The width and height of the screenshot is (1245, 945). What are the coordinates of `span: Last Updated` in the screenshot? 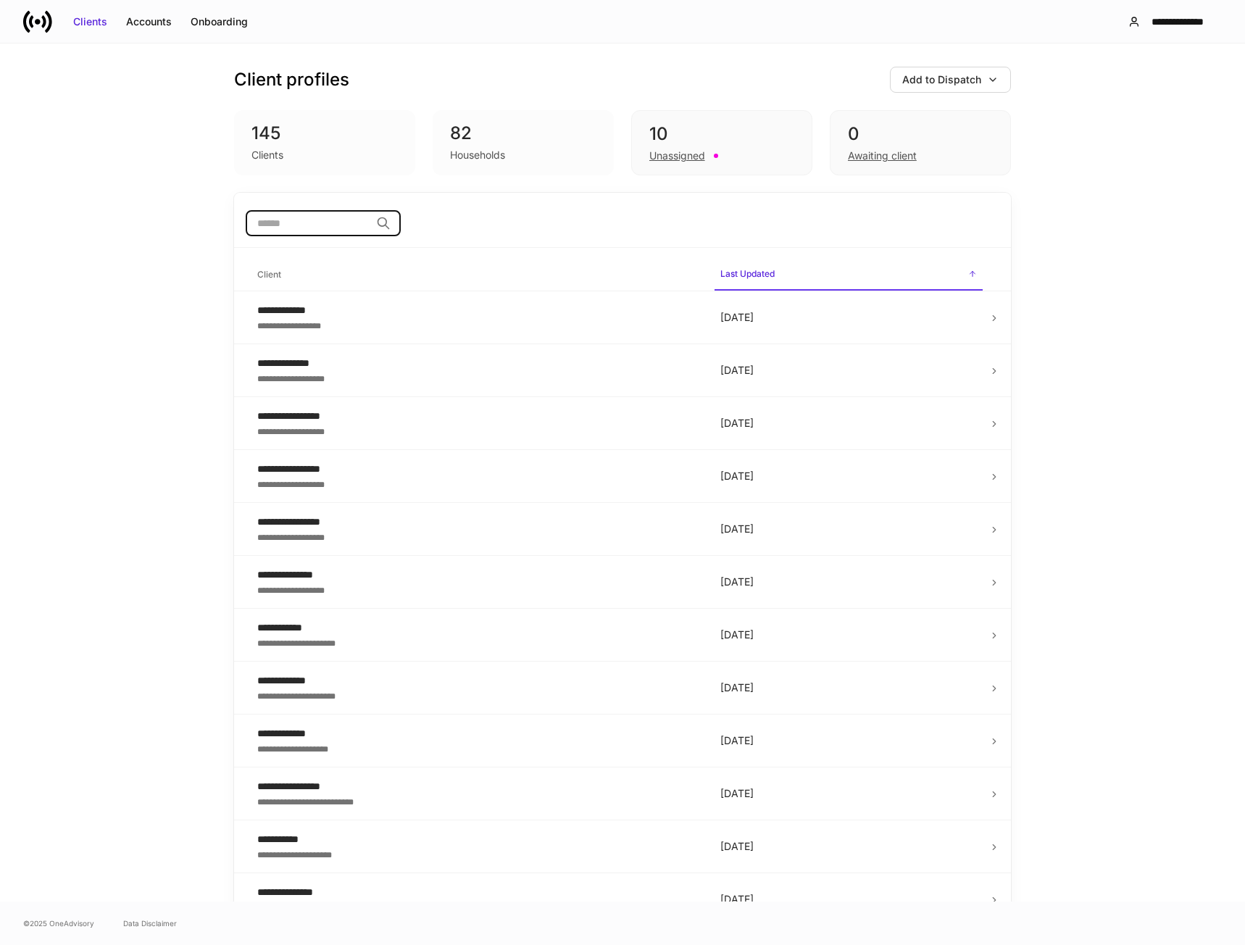 It's located at (849, 275).